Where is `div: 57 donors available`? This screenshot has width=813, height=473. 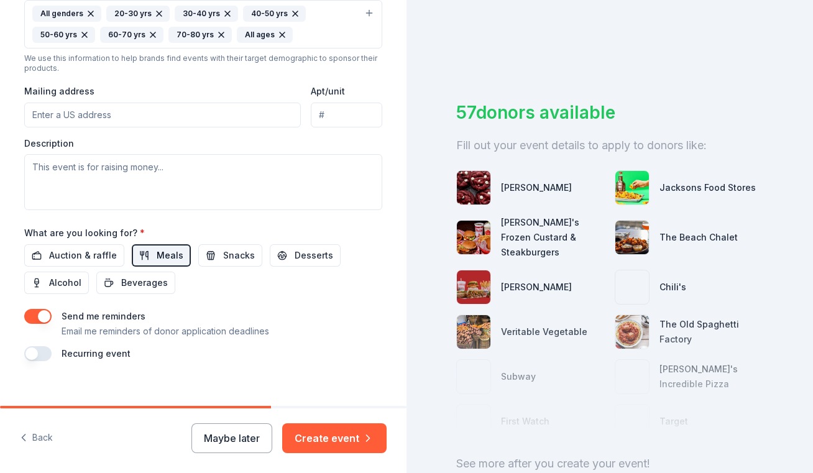 div: 57 donors available is located at coordinates (610, 113).